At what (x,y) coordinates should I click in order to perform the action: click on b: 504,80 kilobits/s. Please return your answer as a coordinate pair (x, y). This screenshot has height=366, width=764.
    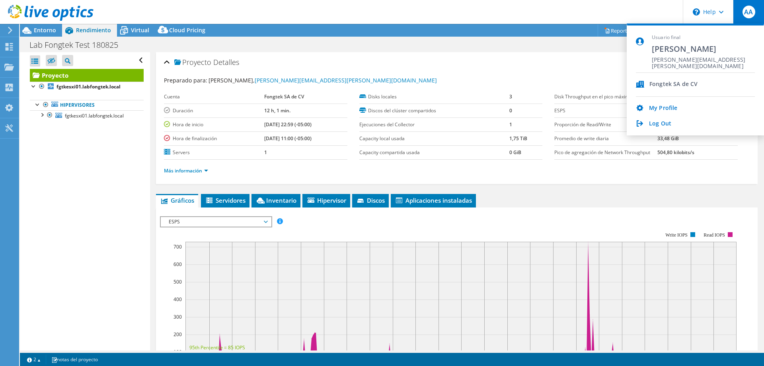
    Looking at the image, I should click on (675, 152).